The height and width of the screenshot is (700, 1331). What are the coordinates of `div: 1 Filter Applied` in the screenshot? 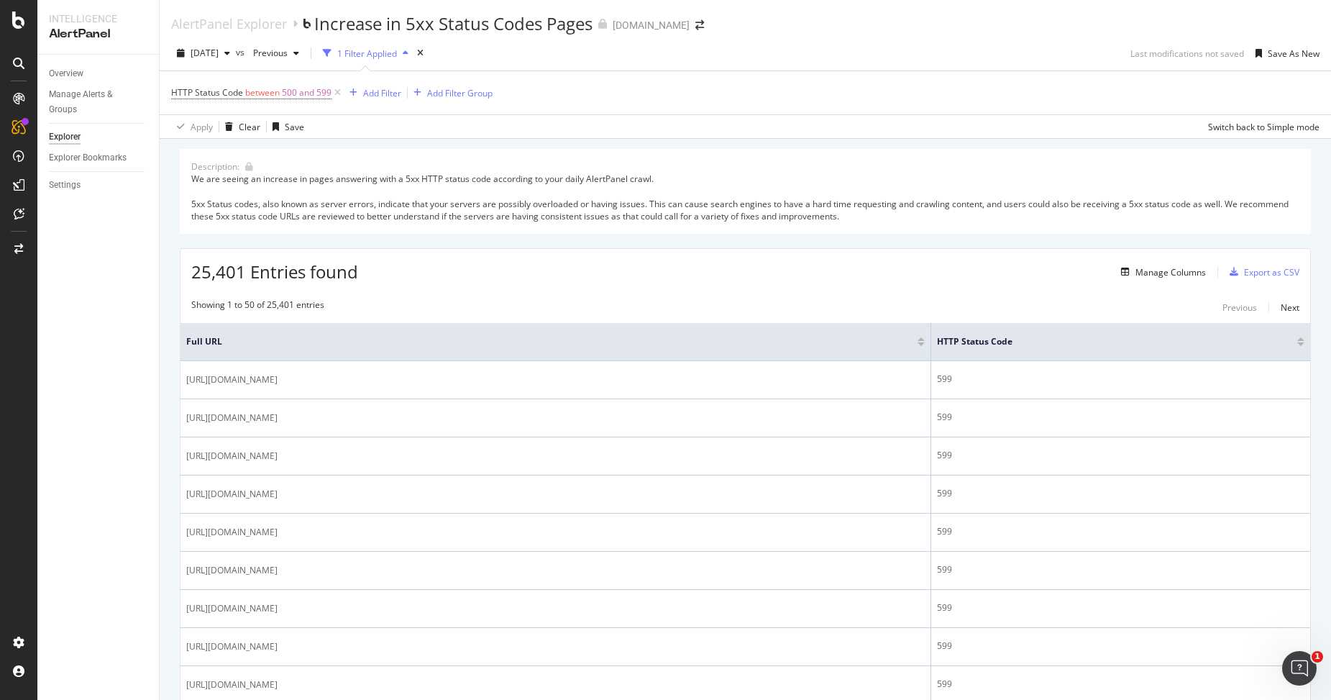 It's located at (367, 53).